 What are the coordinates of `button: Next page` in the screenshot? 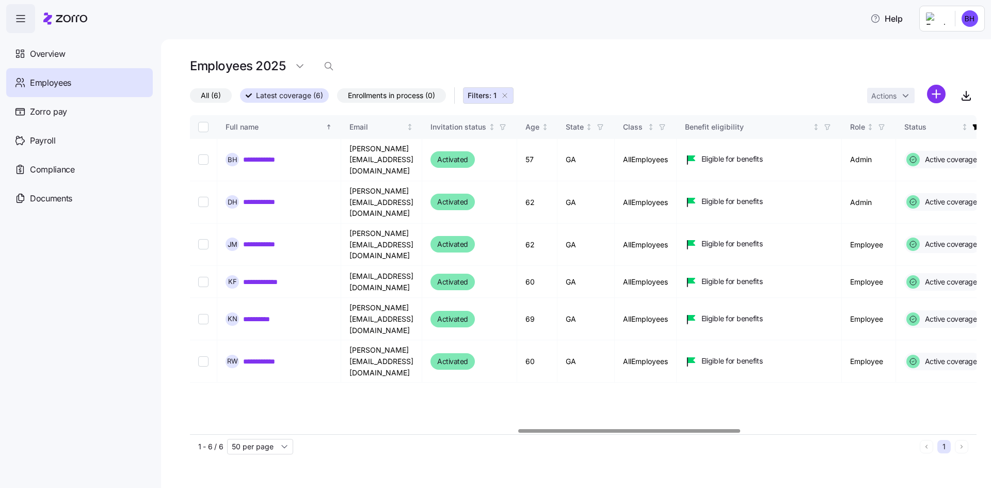 It's located at (962, 446).